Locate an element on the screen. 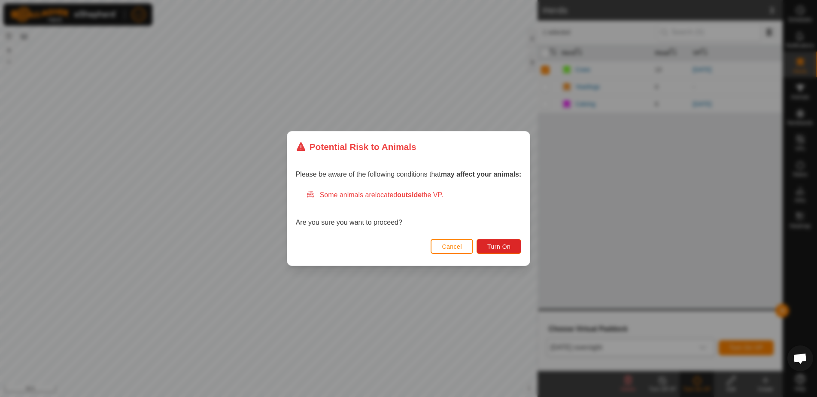 This screenshot has height=397, width=817. span: Turn On is located at coordinates (499, 246).